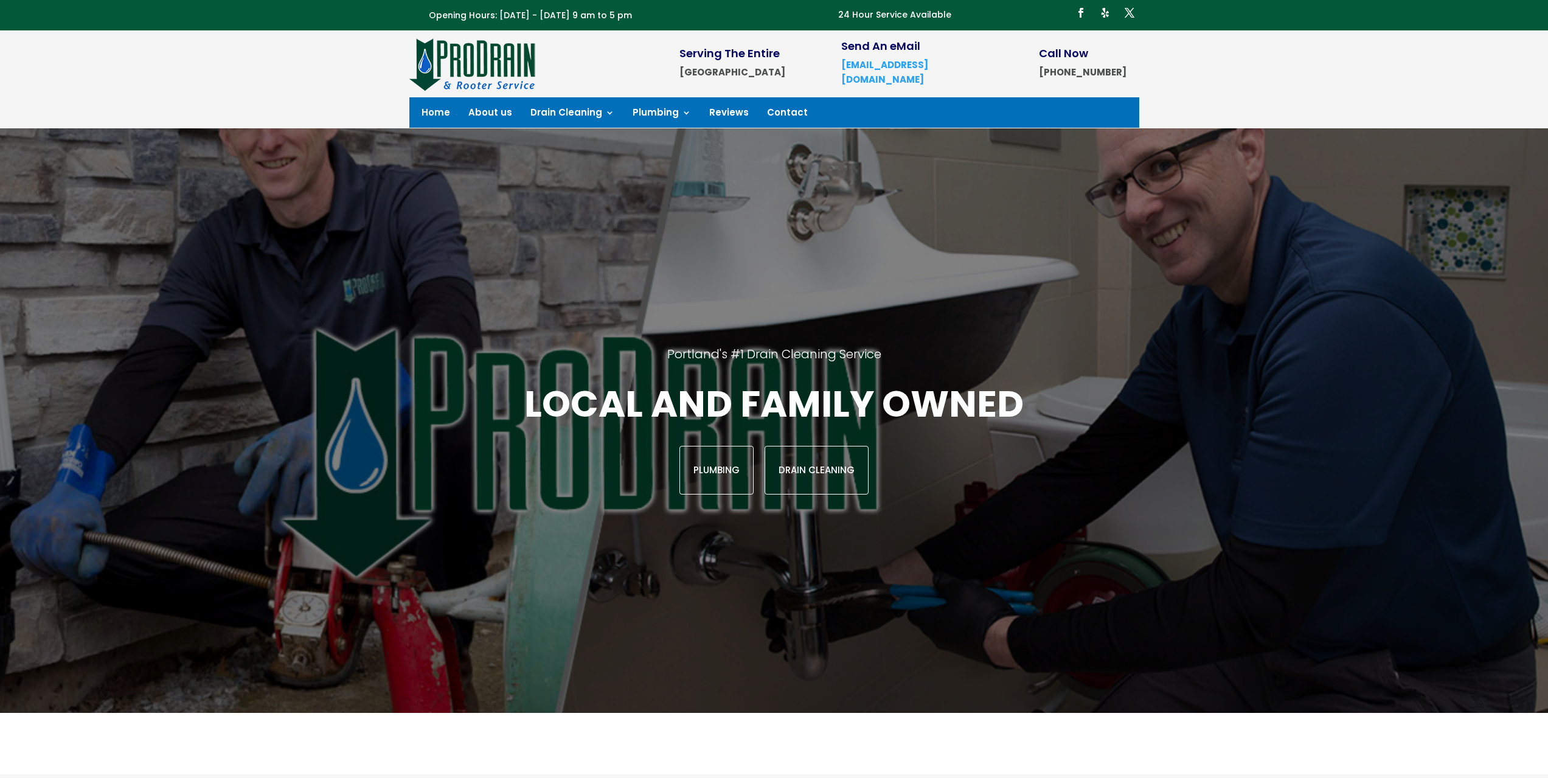 Image resolution: width=1548 pixels, height=778 pixels. What do you see at coordinates (881, 46) in the screenshot?
I see `span: Send An eMail` at bounding box center [881, 46].